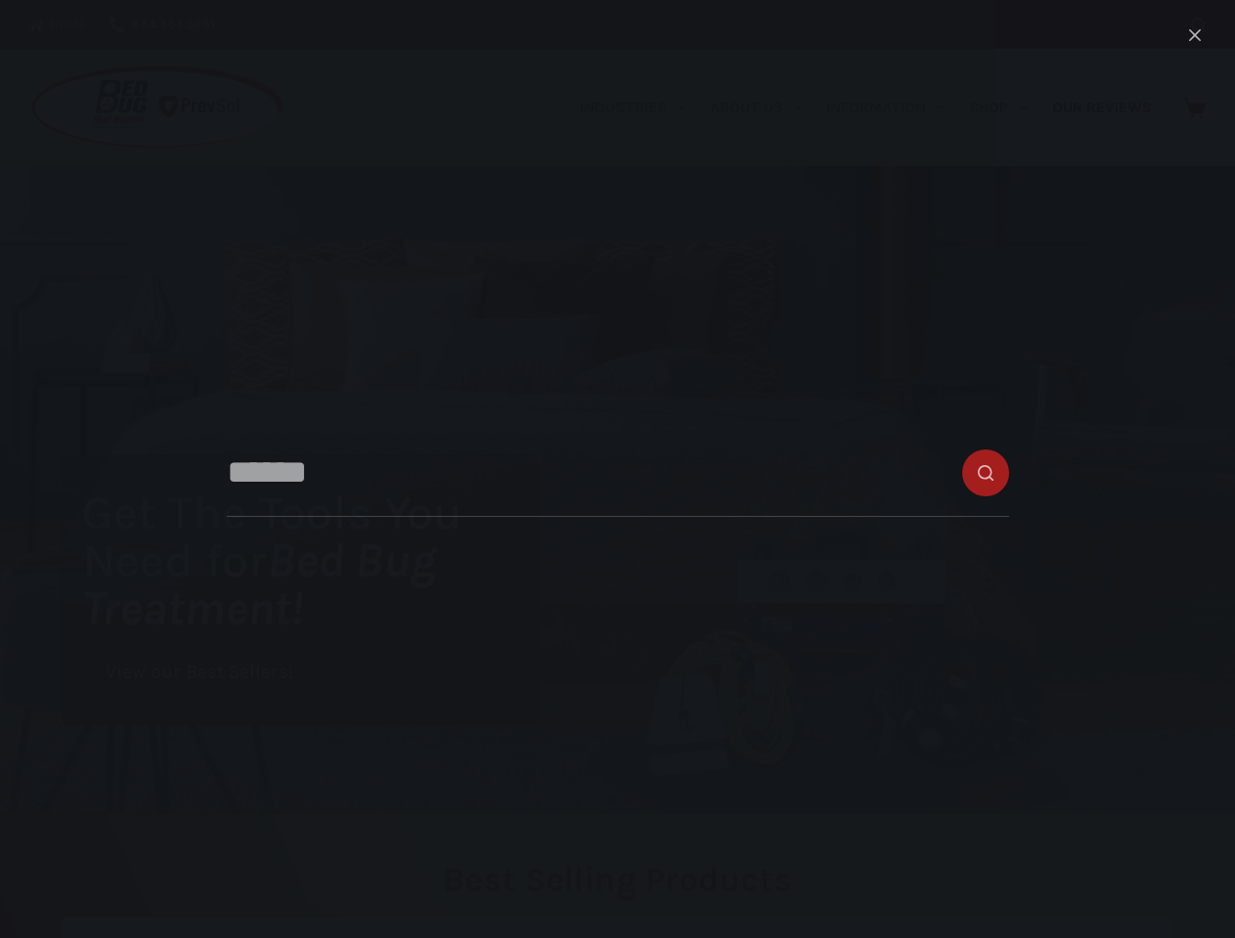  I want to click on img: Prevsol/Bed Bug Heat Doctor, so click(157, 108).